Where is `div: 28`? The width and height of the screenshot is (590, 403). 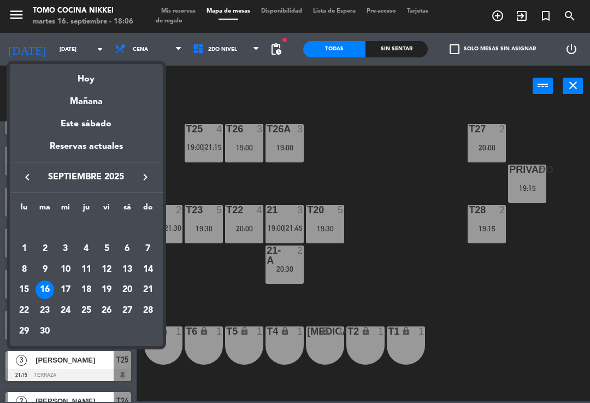 div: 28 is located at coordinates (148, 310).